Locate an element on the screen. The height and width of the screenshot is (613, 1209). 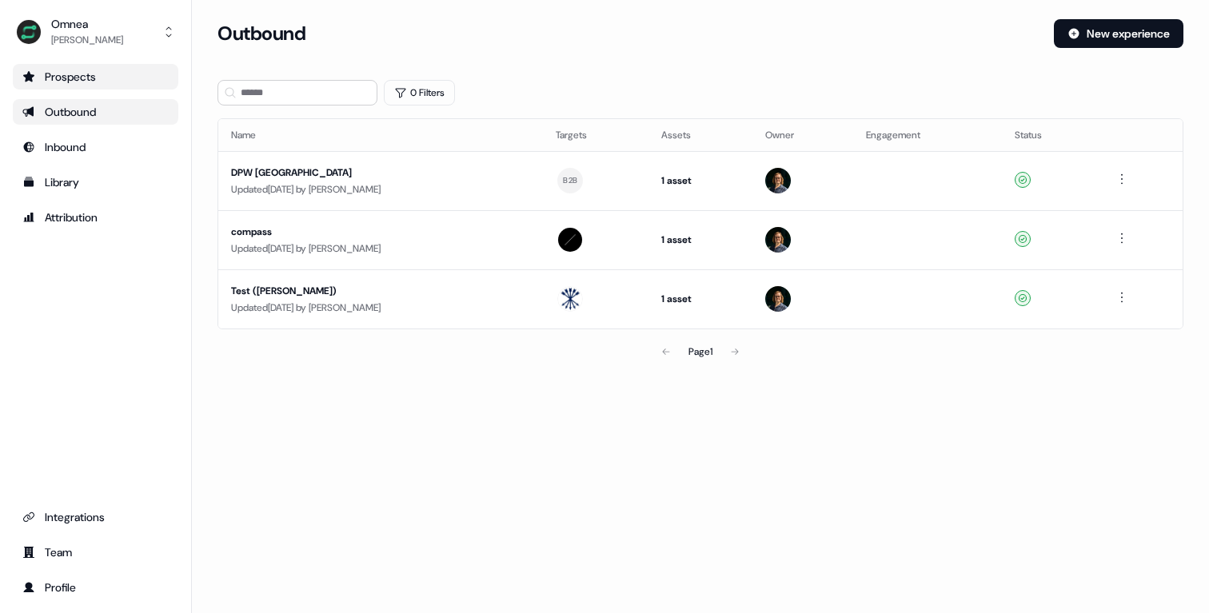
th: Targets is located at coordinates (596, 135).